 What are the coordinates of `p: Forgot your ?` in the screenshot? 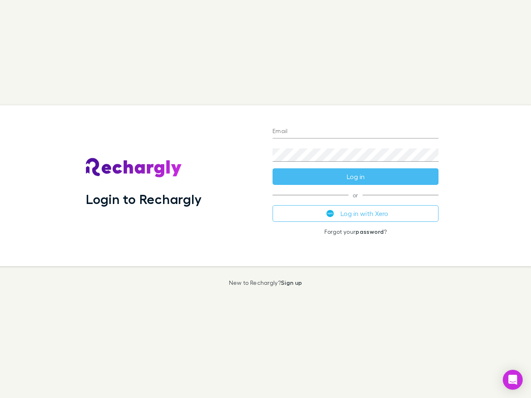 It's located at (355, 232).